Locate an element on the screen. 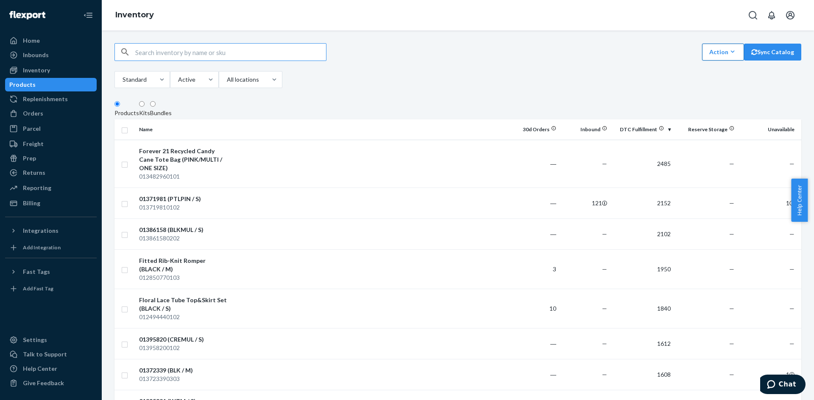  button: Integrations is located at coordinates (51, 231).